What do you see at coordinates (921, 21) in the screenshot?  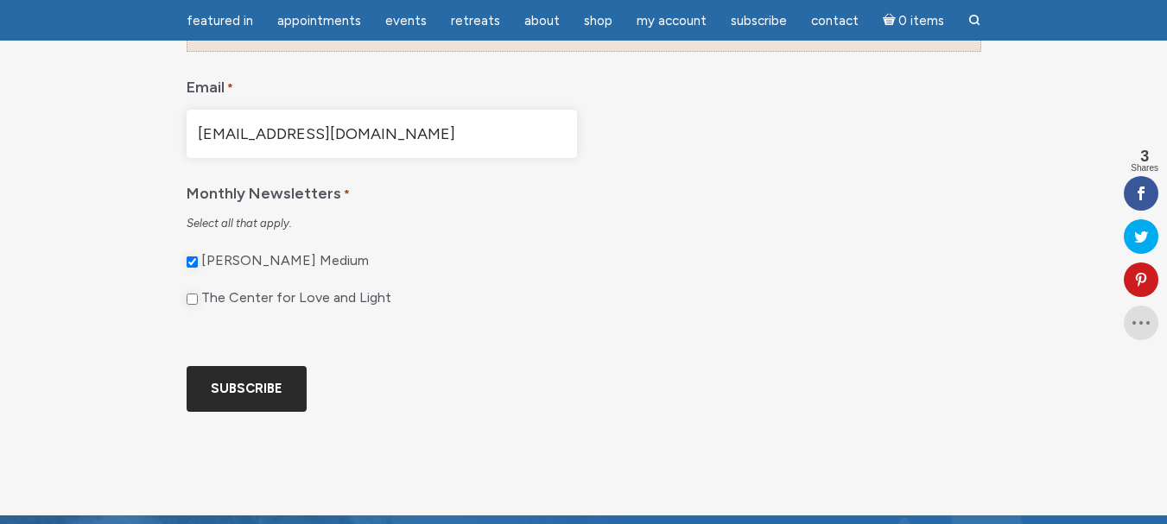 I see `span: 0 items` at bounding box center [921, 21].